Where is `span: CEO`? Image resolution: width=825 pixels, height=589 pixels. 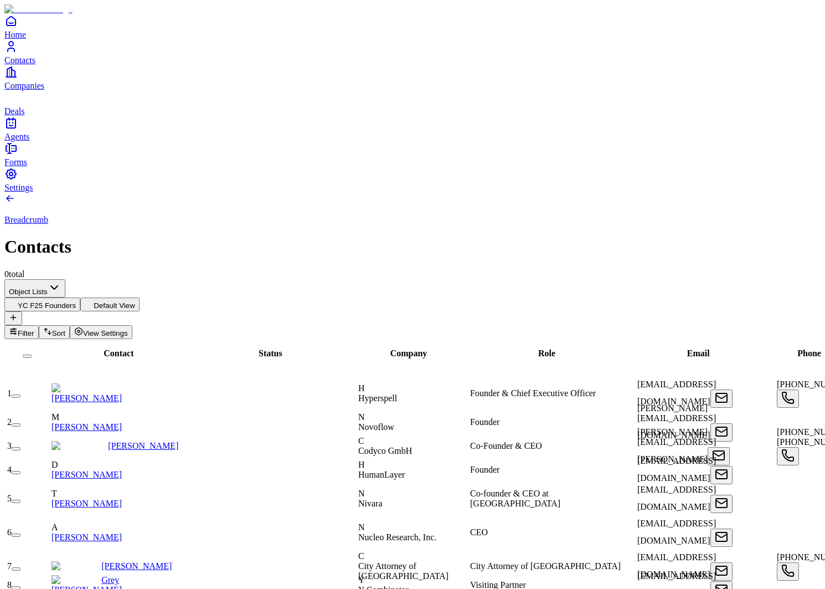
span: CEO is located at coordinates (479, 532).